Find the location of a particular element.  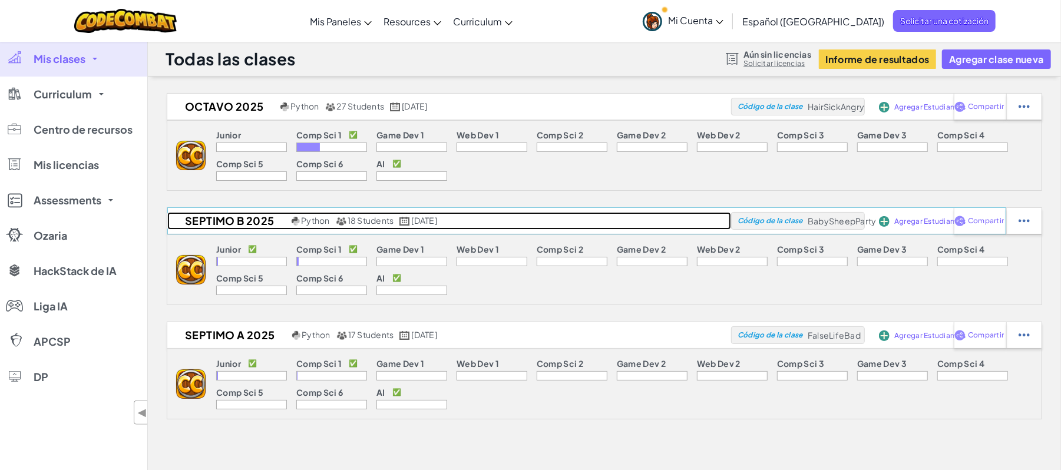

span: HairSickAngry is located at coordinates (836, 107).